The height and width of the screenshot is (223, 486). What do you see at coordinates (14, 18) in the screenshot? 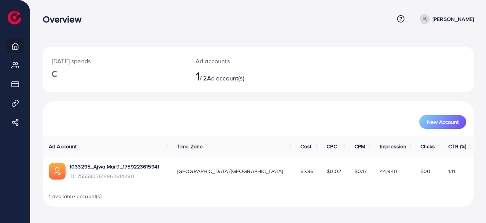
I see `img: logo` at bounding box center [14, 18].